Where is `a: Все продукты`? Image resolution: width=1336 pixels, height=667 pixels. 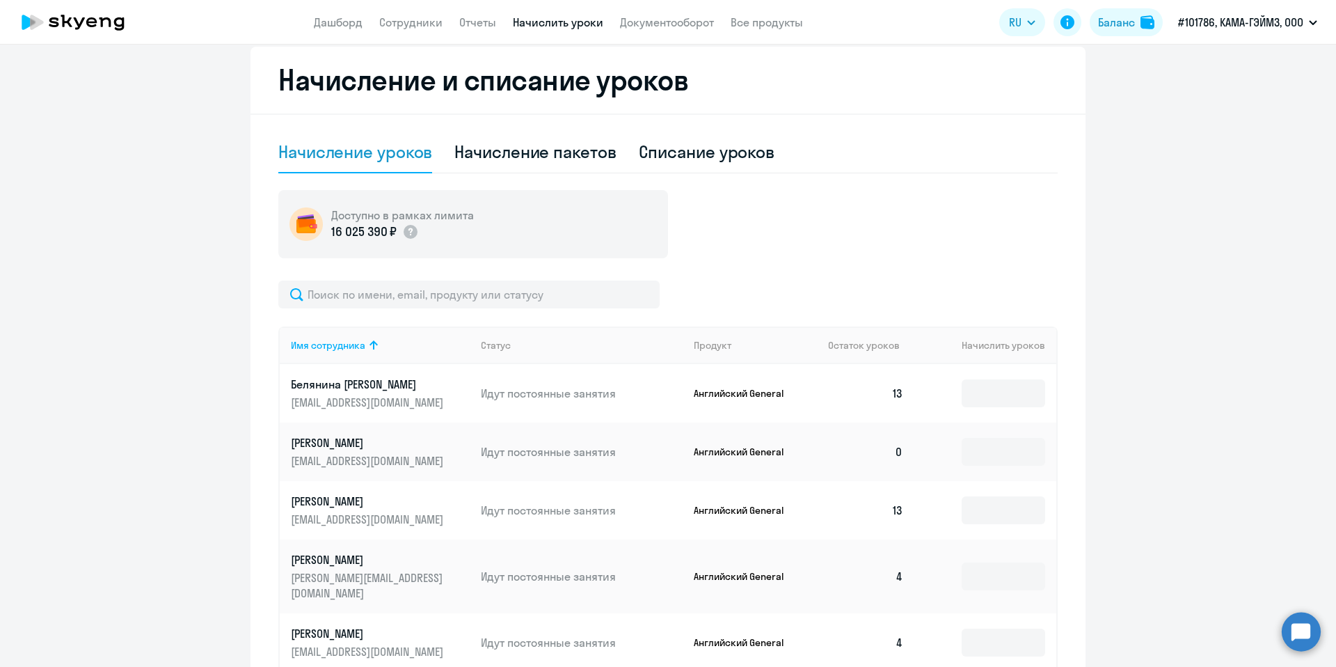
a: Все продукты is located at coordinates (767, 22).